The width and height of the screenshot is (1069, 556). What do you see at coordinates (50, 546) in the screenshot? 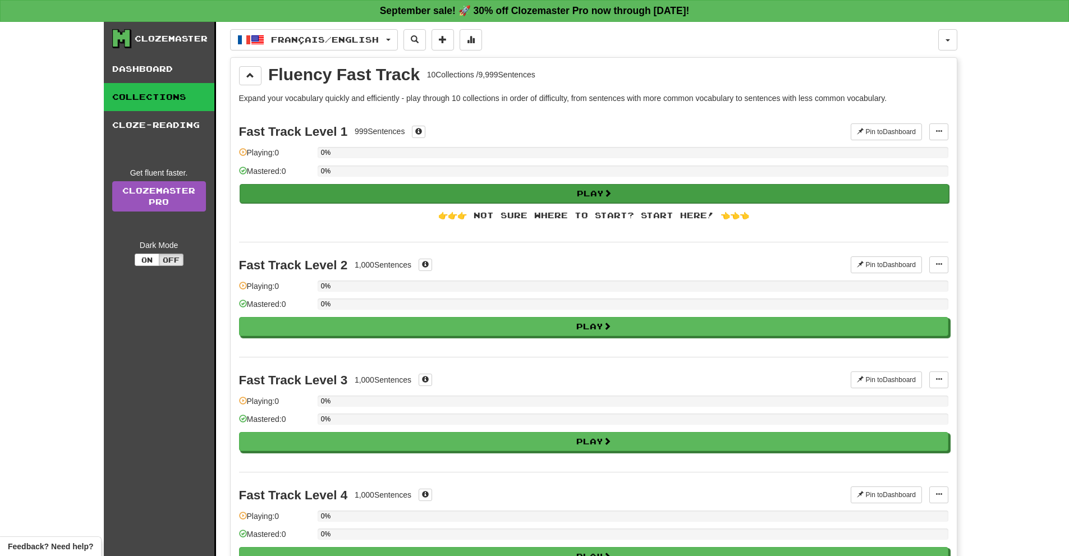
I see `span: Open feedback widget` at bounding box center [50, 546].